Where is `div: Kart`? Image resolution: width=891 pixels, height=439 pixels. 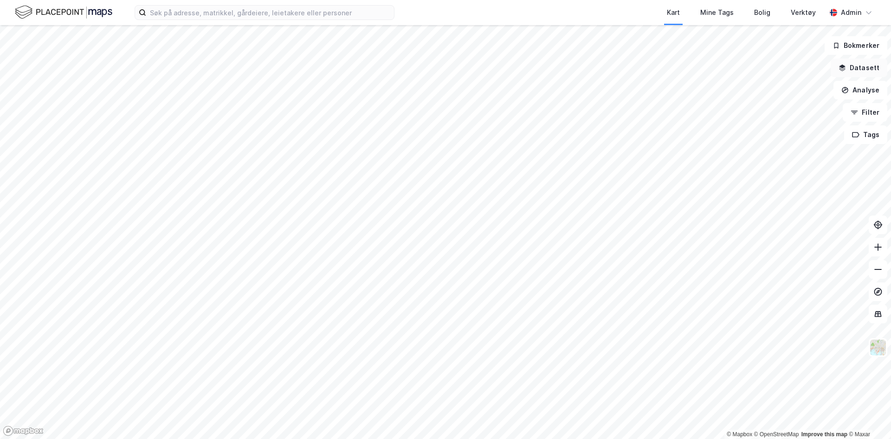
div: Kart is located at coordinates (674, 13).